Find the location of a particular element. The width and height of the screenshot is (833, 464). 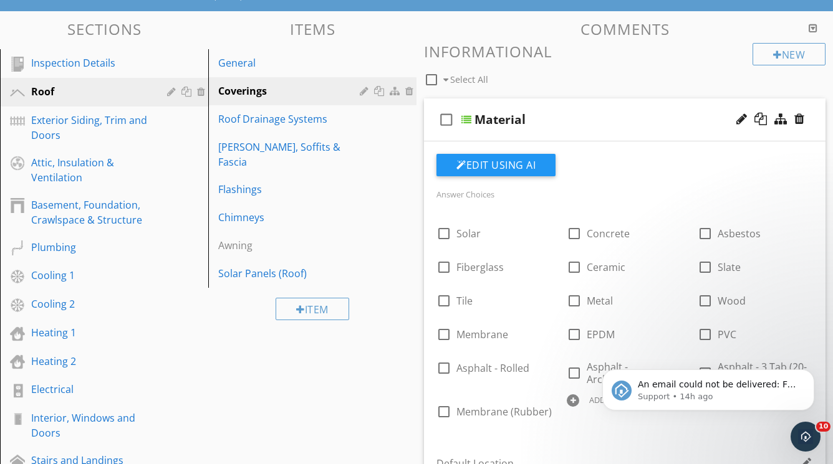

img: Profile image for Support is located at coordinates (38, 47).